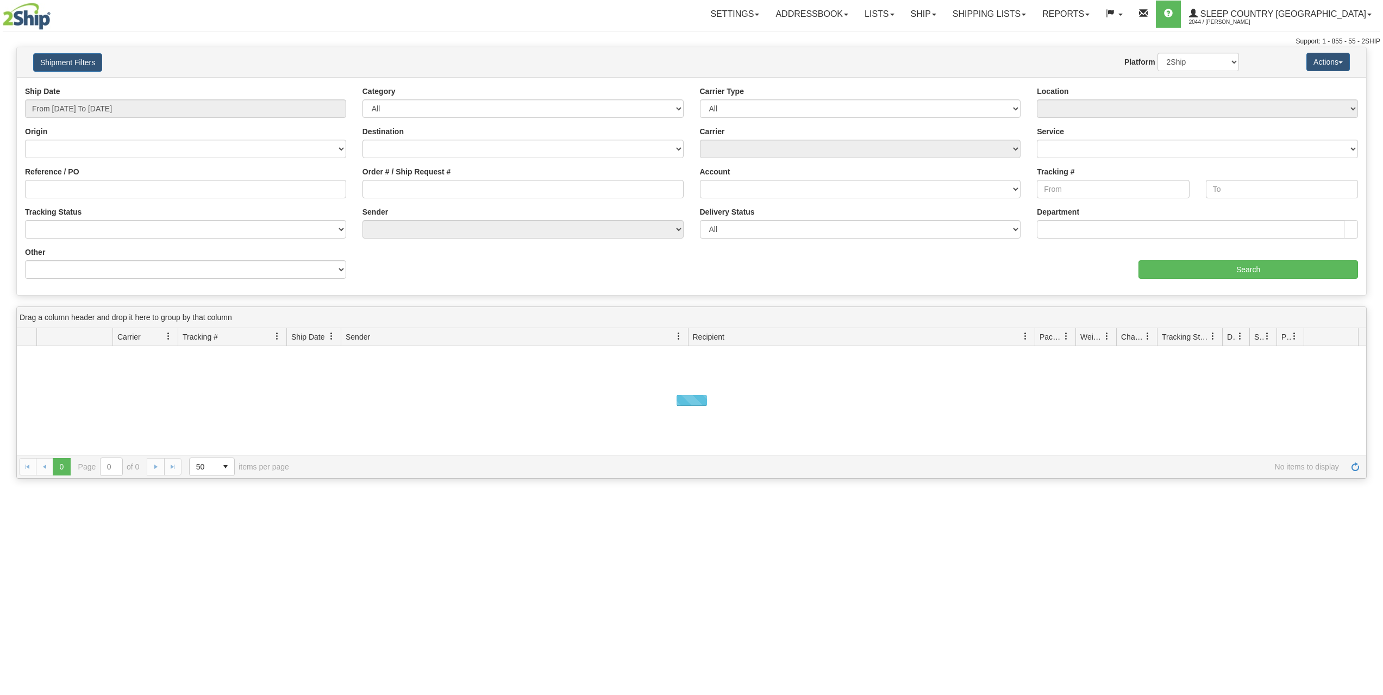  I want to click on button: Actions, so click(1329, 62).